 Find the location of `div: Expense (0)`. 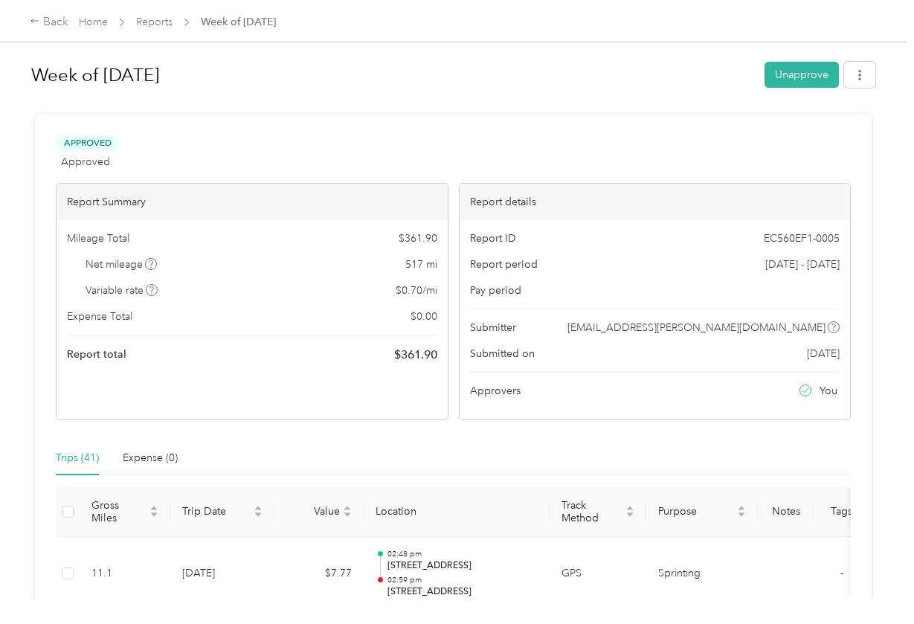

div: Expense (0) is located at coordinates (150, 458).